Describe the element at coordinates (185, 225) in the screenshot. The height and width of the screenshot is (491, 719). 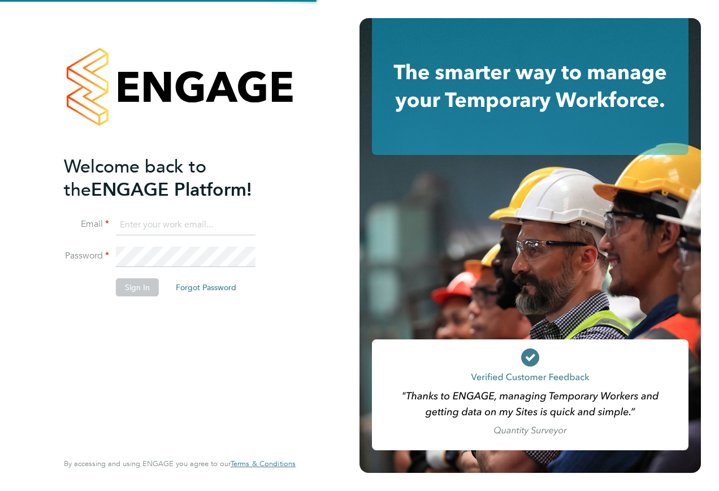
I see `input: Enter your work email...` at that location.